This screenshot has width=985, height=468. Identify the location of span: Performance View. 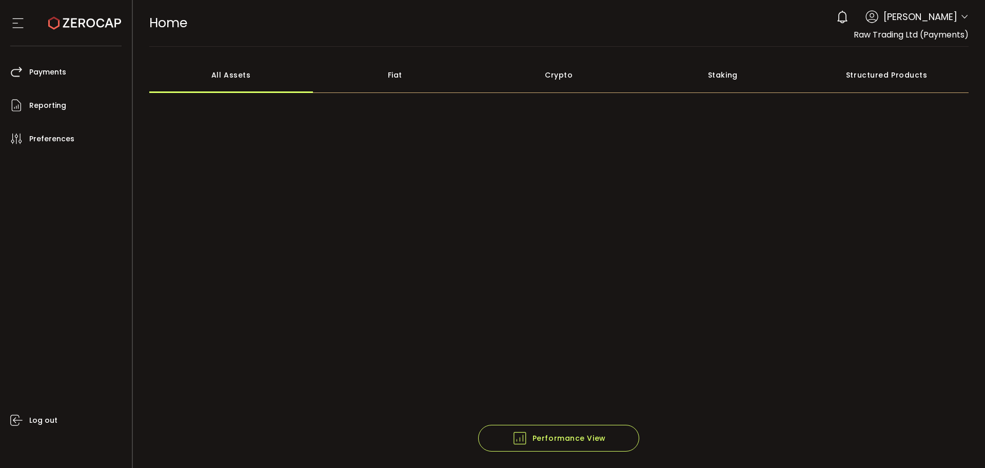
(559, 438).